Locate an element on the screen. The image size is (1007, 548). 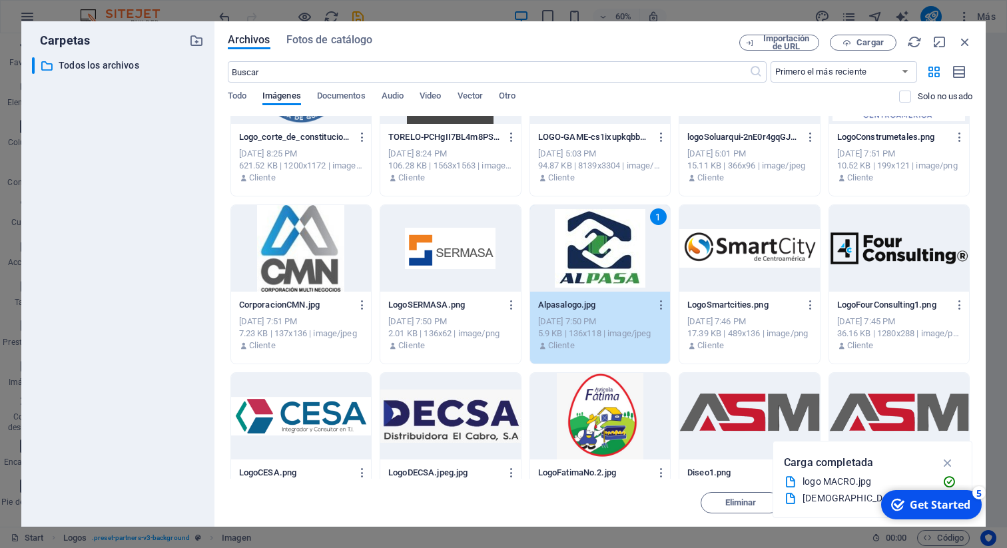
p: LogoFatimaNo.2.jpg is located at coordinates (594, 473).